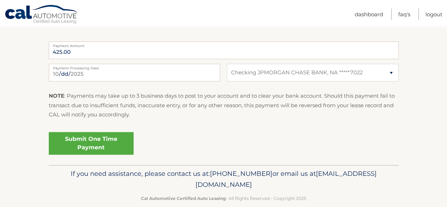  I want to click on a: Dashboard, so click(369, 14).